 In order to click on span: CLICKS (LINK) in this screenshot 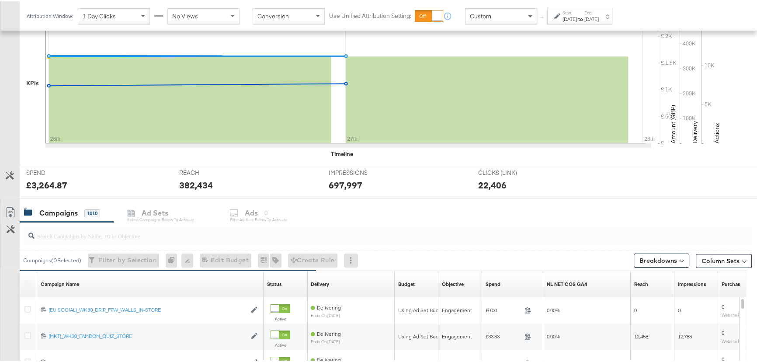, I will do `click(511, 171)`.